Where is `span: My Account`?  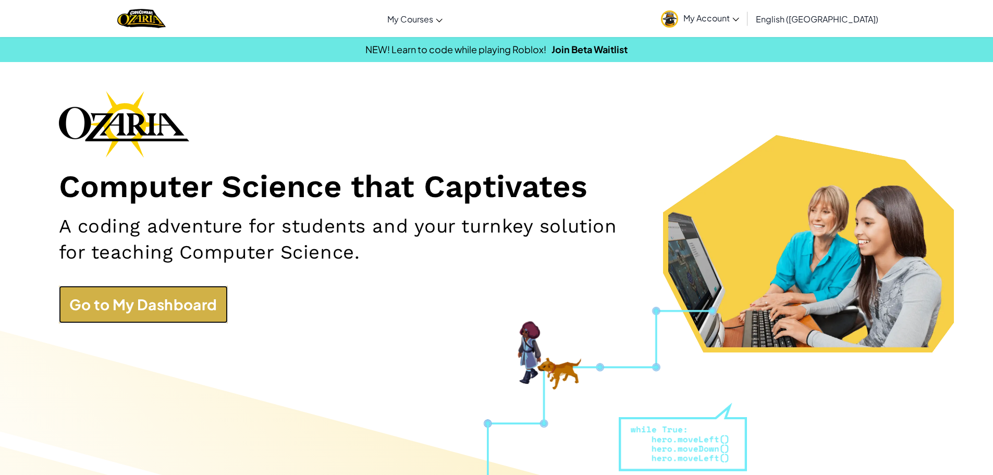
span: My Account is located at coordinates (711, 18).